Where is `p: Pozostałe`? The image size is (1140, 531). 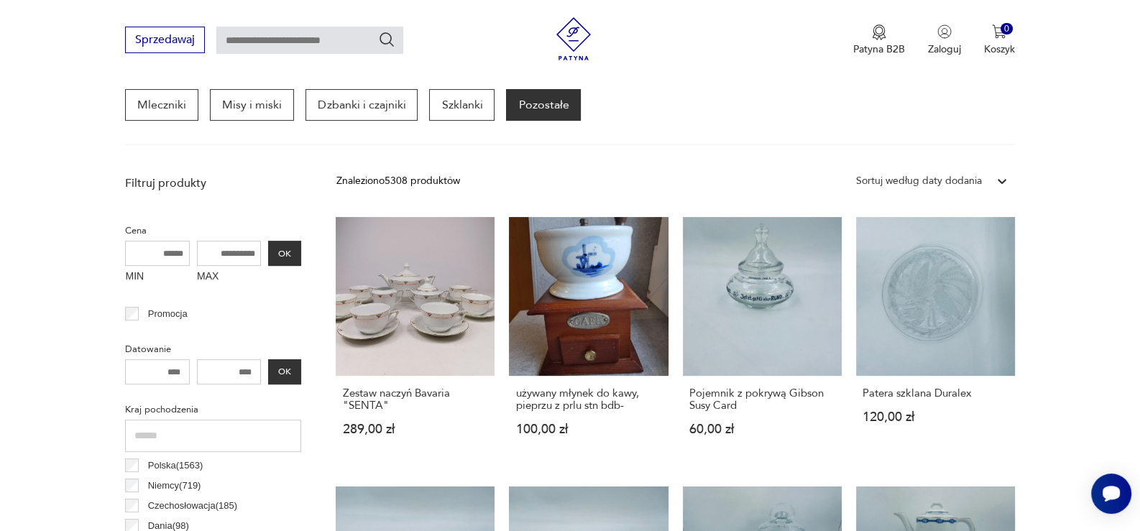
p: Pozostałe is located at coordinates (544, 105).